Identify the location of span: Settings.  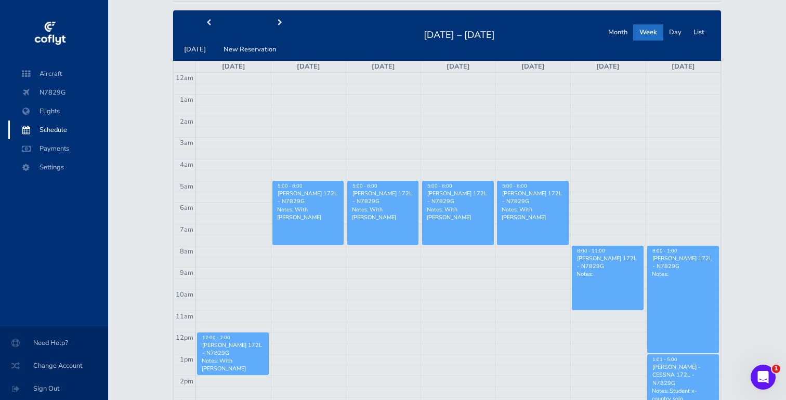
(58, 167).